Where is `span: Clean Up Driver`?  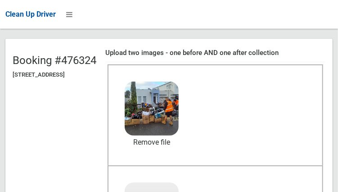
span: Clean Up Driver is located at coordinates (31, 14).